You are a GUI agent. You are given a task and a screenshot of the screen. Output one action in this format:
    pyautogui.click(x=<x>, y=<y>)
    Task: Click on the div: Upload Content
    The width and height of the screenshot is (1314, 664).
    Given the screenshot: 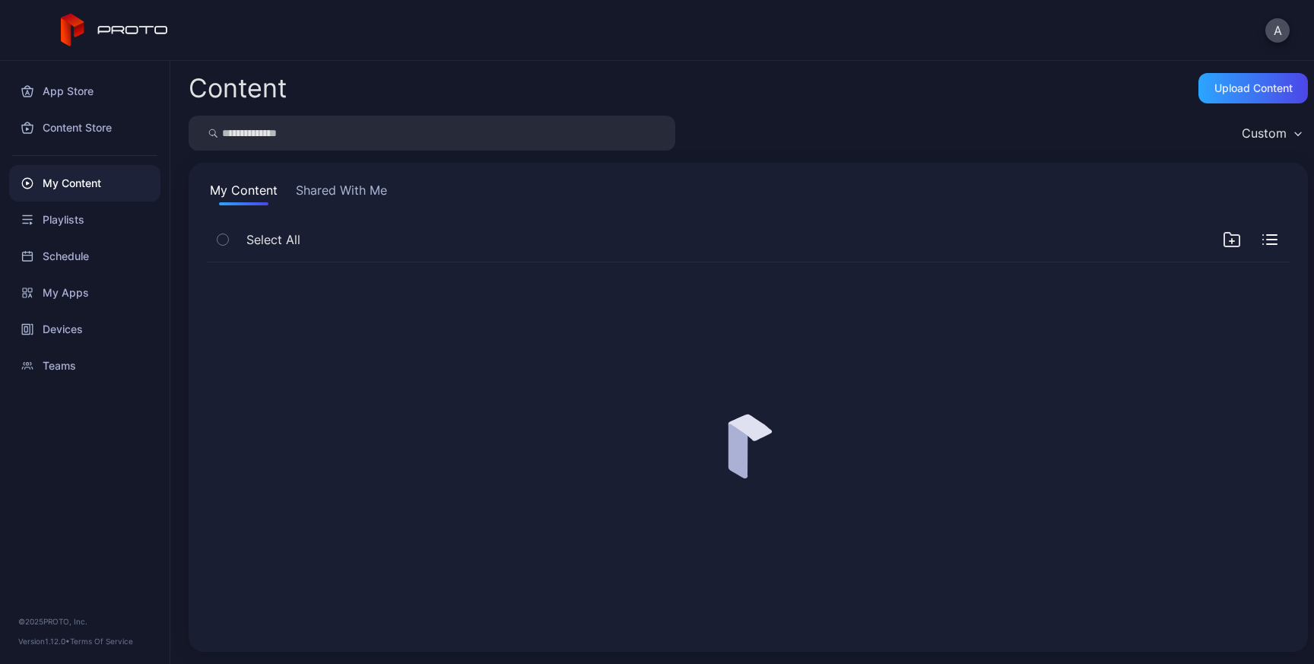 What is the action you would take?
    pyautogui.click(x=1253, y=88)
    